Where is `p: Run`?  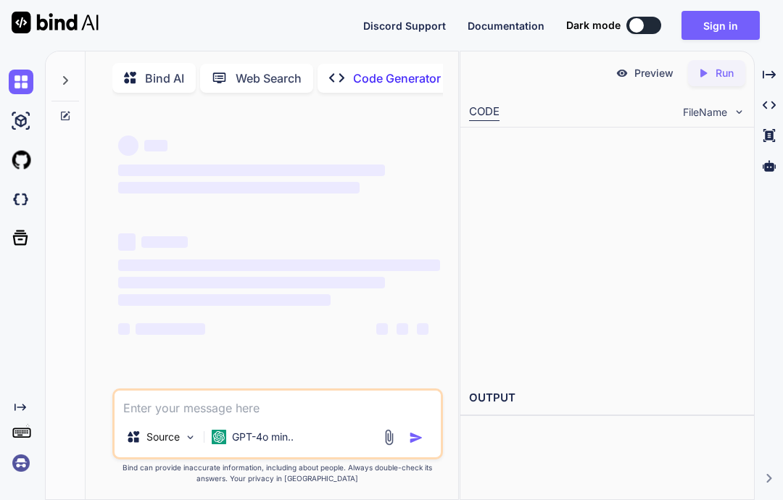
p: Run is located at coordinates (724, 73).